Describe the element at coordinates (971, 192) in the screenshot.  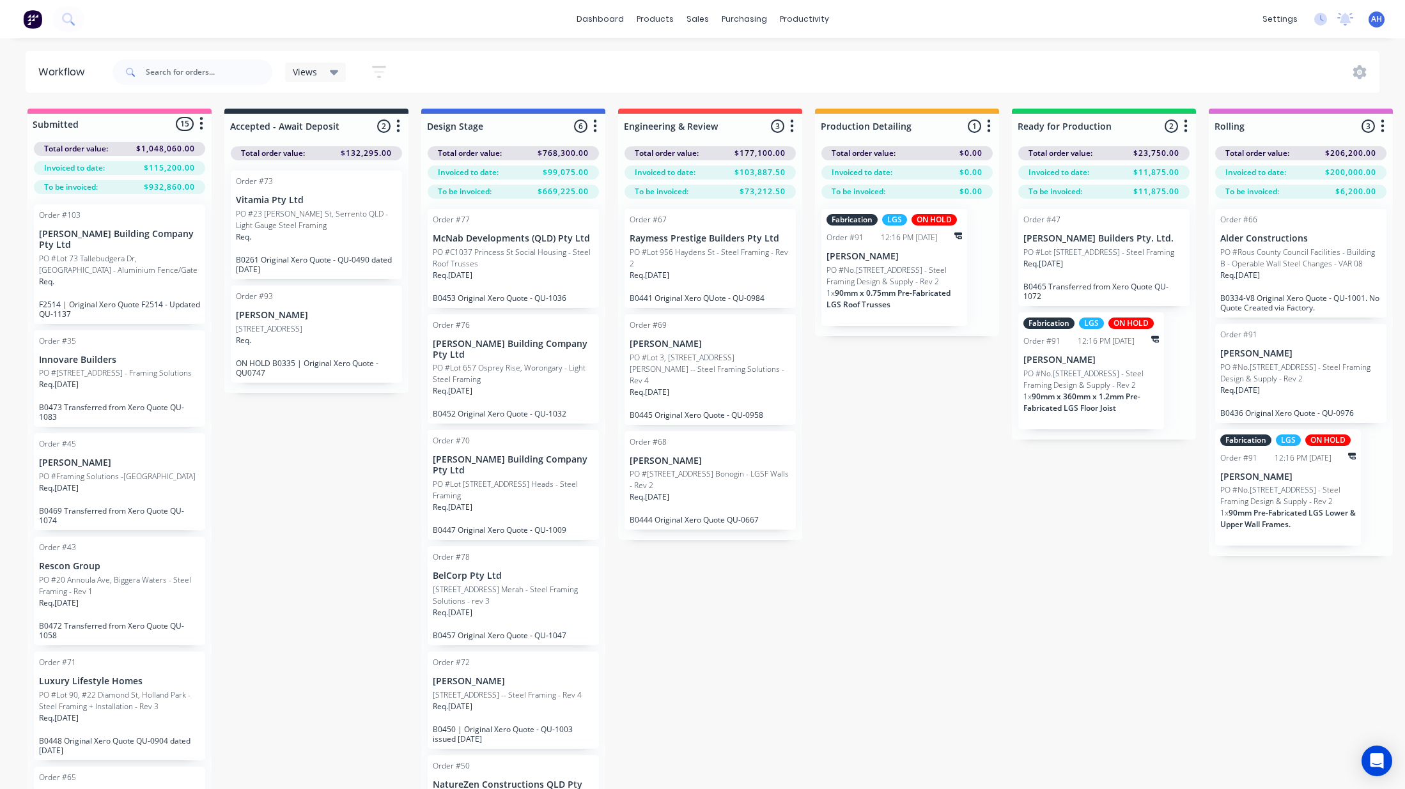
I see `span: $0.00` at that location.